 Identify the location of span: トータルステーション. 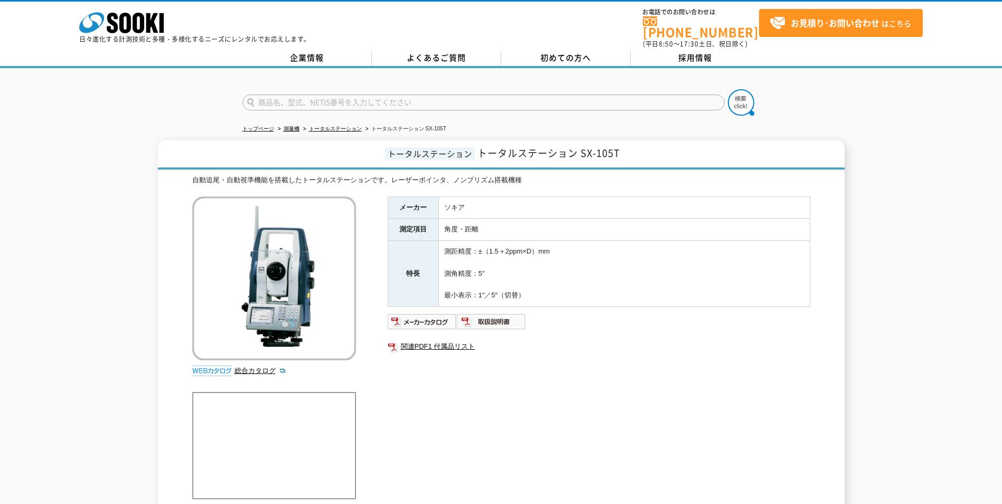
(430, 153).